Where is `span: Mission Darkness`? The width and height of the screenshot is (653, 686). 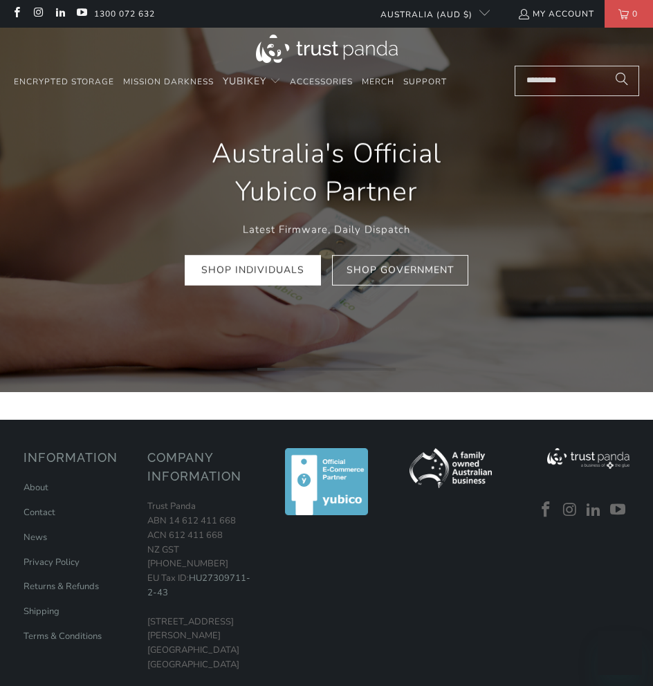 span: Mission Darkness is located at coordinates (168, 82).